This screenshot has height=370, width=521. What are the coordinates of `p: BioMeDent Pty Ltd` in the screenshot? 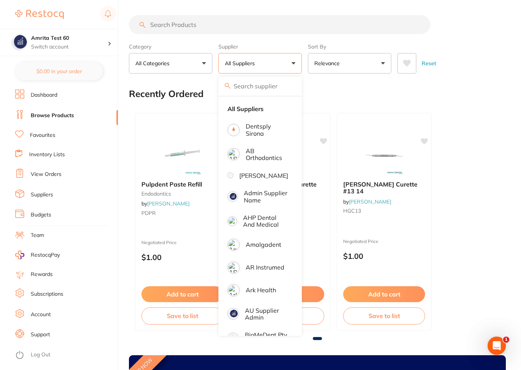 It's located at (267, 338).